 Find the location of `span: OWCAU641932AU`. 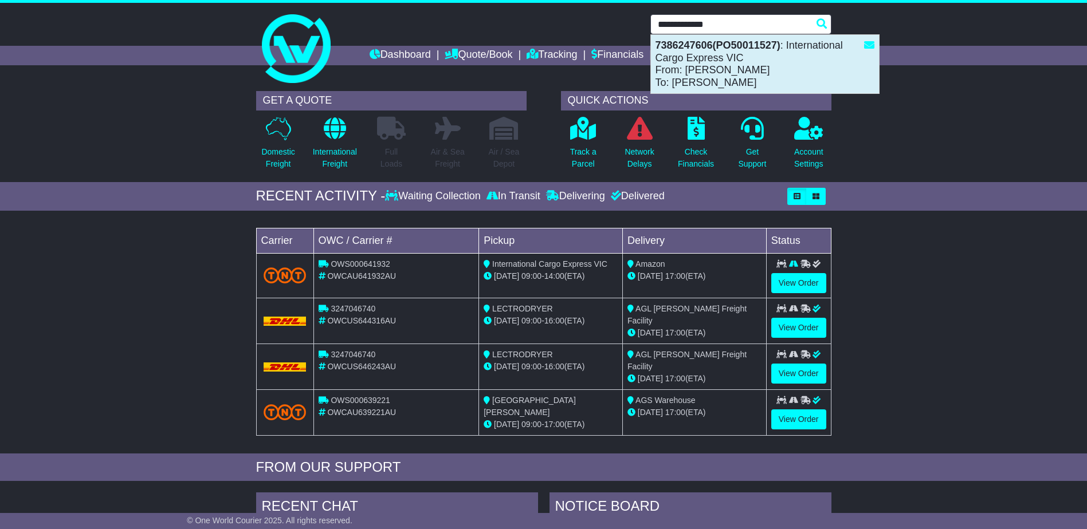

span: OWCAU641932AU is located at coordinates (361, 276).